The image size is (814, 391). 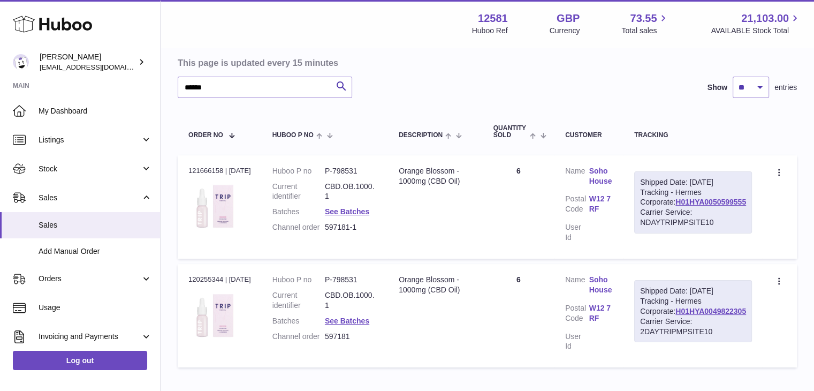 I want to click on div: Huboo Ref, so click(x=490, y=31).